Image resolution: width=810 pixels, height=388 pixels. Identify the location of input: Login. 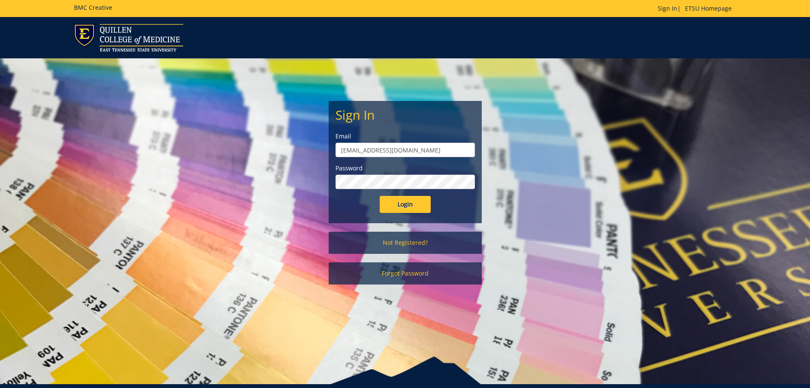
(405, 204).